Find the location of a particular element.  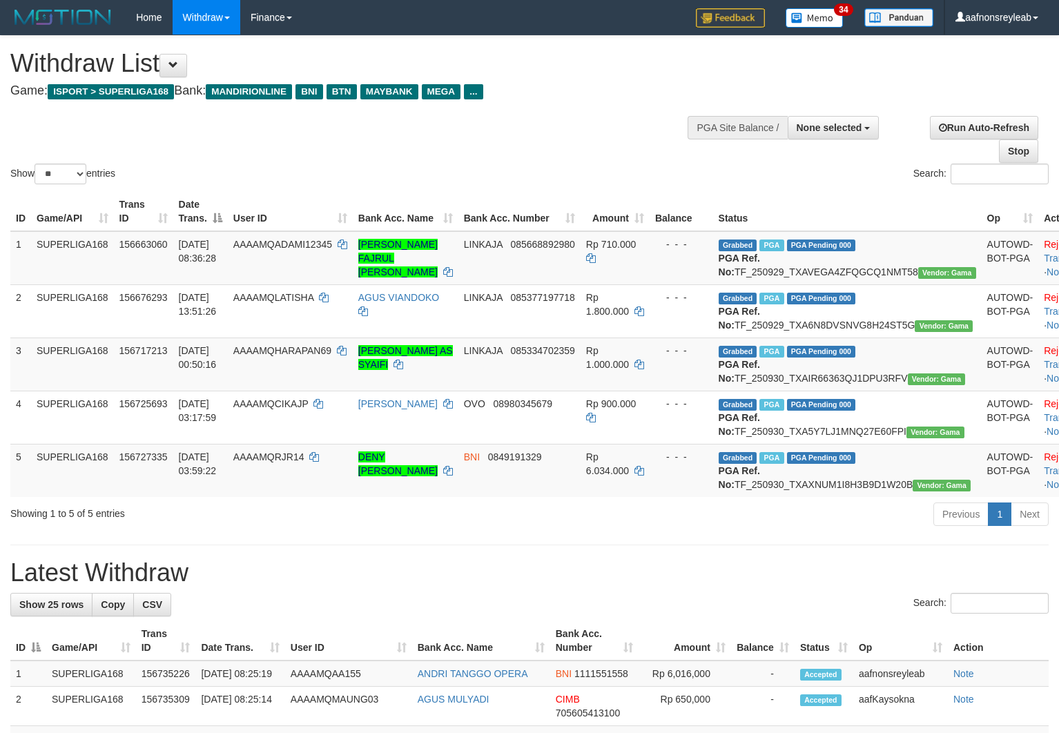

select: Showentries is located at coordinates (60, 174).